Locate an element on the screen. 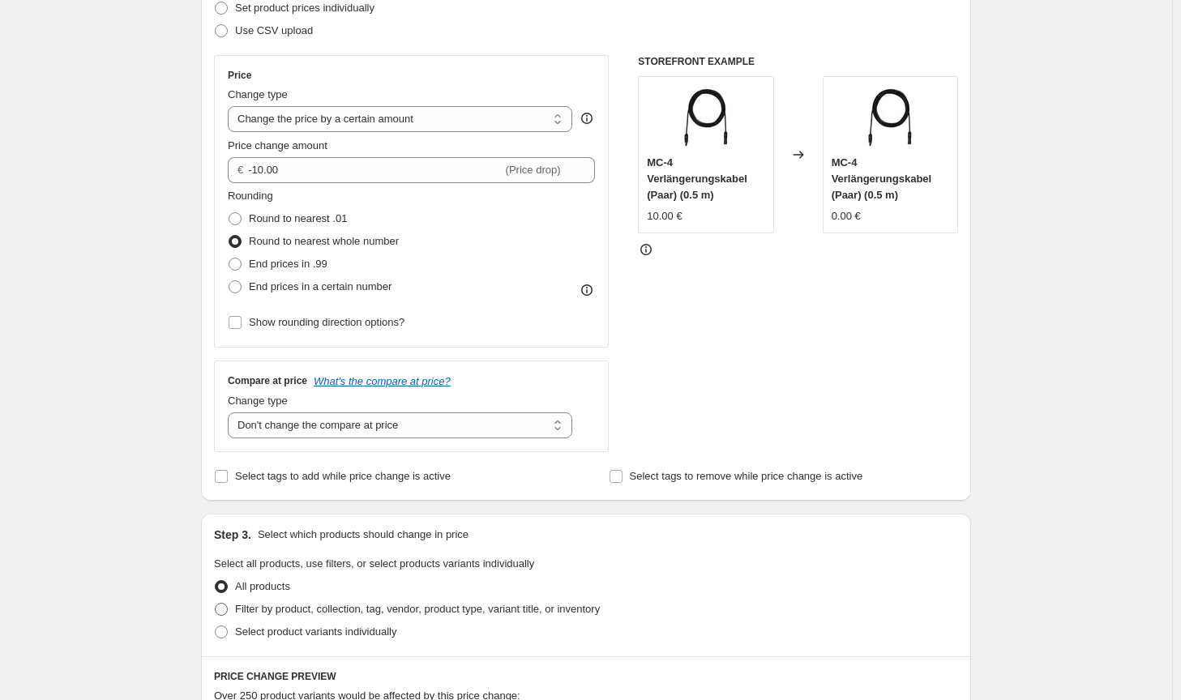  span: All products is located at coordinates (263, 586).